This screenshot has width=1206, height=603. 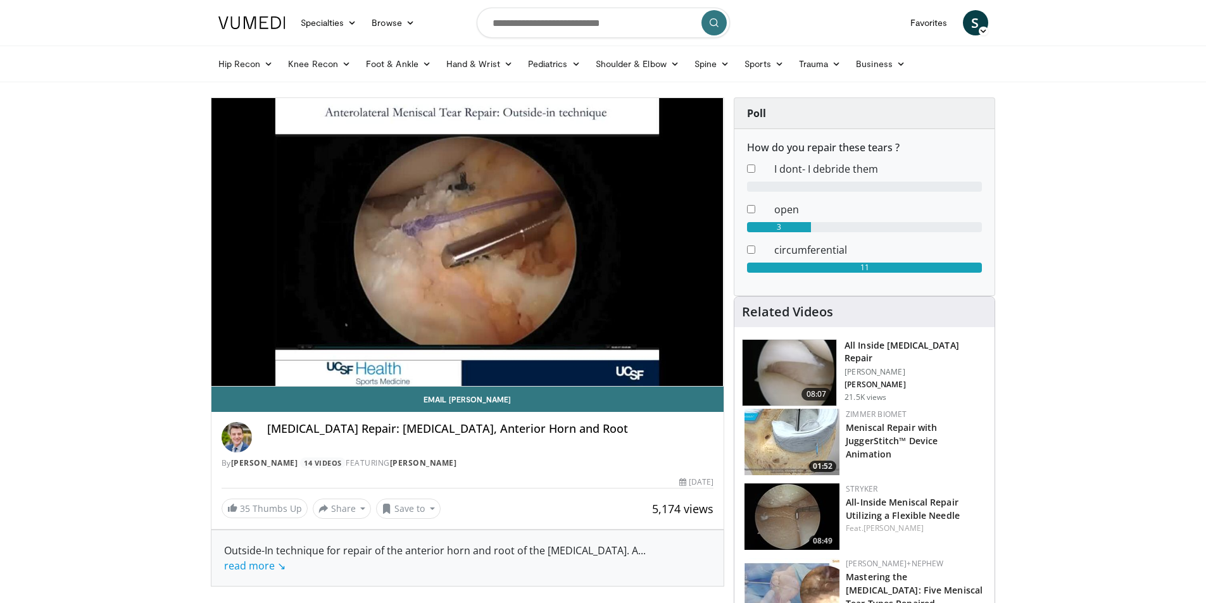 I want to click on span: 08:07, so click(x=817, y=394).